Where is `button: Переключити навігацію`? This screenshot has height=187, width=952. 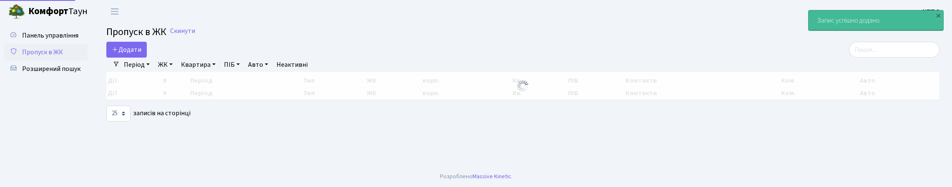
button: Переключити навігацію is located at coordinates (115, 11).